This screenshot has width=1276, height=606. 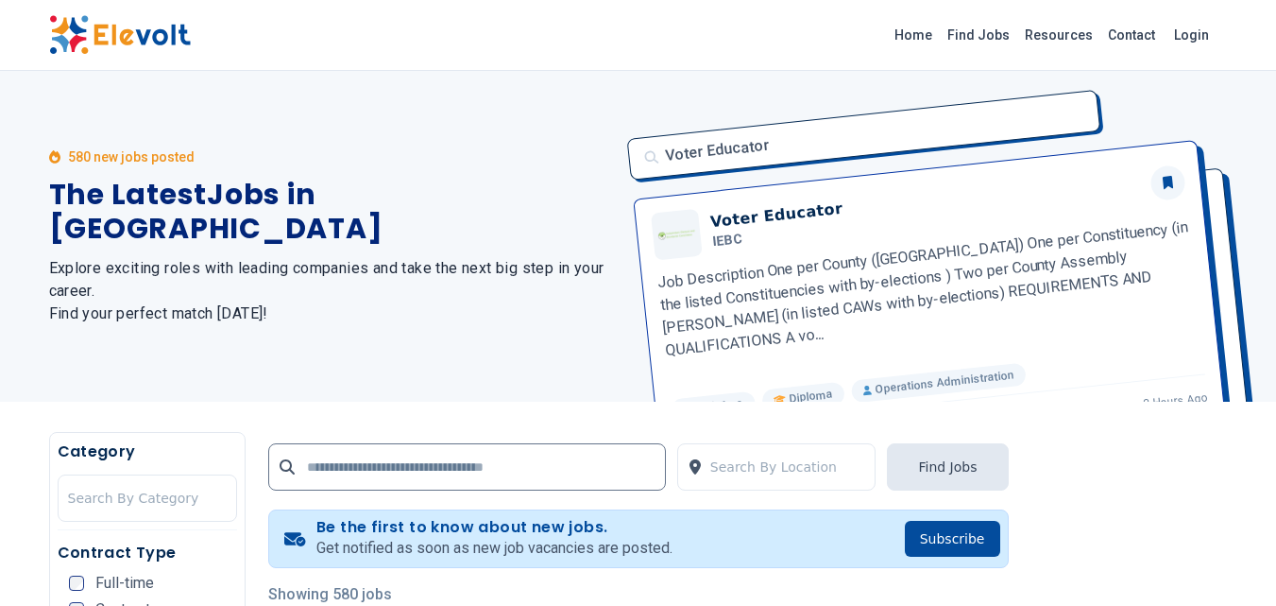 What do you see at coordinates (494, 527) in the screenshot?
I see `h4: Be the first to know about new jobs.` at bounding box center [494, 527].